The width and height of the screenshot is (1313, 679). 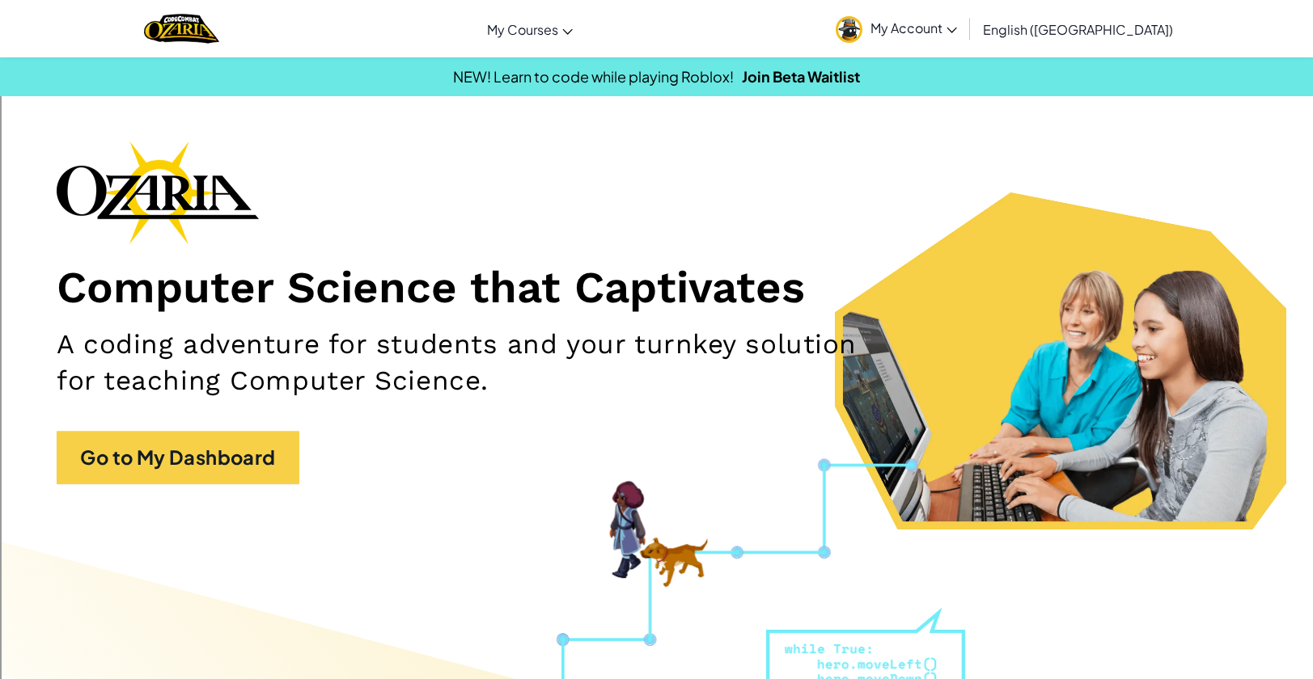 I want to click on a: My Account, so click(x=896, y=28).